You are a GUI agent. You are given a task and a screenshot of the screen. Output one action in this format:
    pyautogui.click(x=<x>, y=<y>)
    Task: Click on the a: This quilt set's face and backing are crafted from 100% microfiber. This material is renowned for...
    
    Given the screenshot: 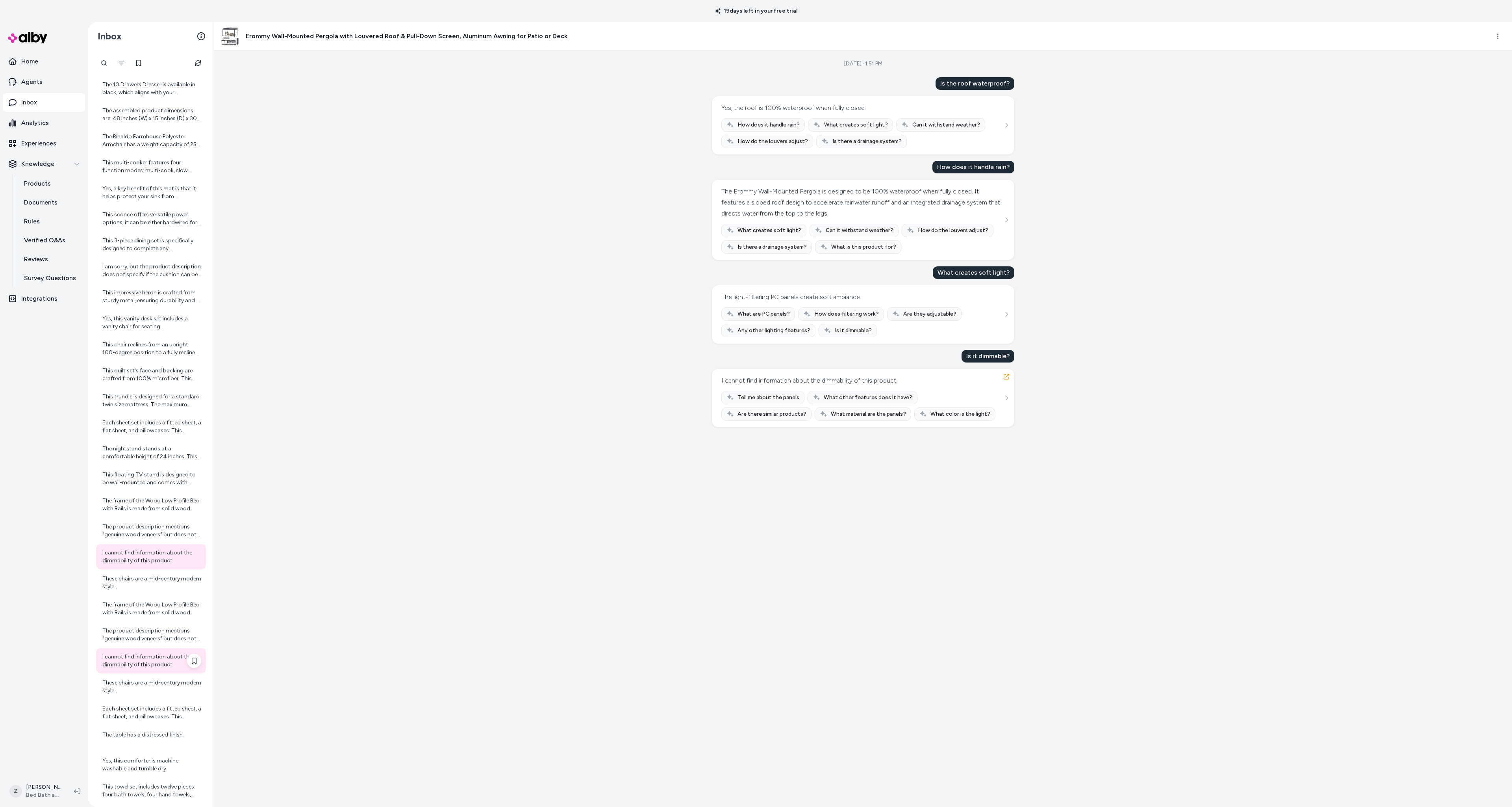 What is the action you would take?
    pyautogui.click(x=151, y=375)
    